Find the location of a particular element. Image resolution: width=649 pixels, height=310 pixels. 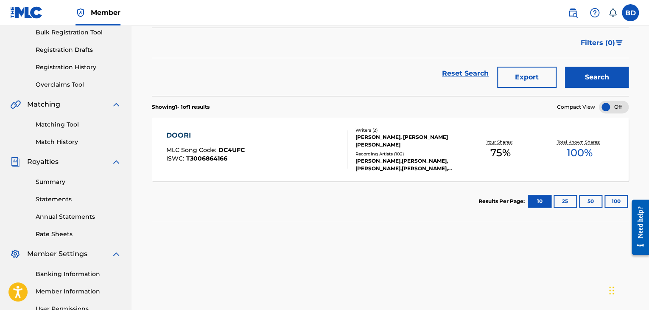

button: 25 is located at coordinates (565, 201).